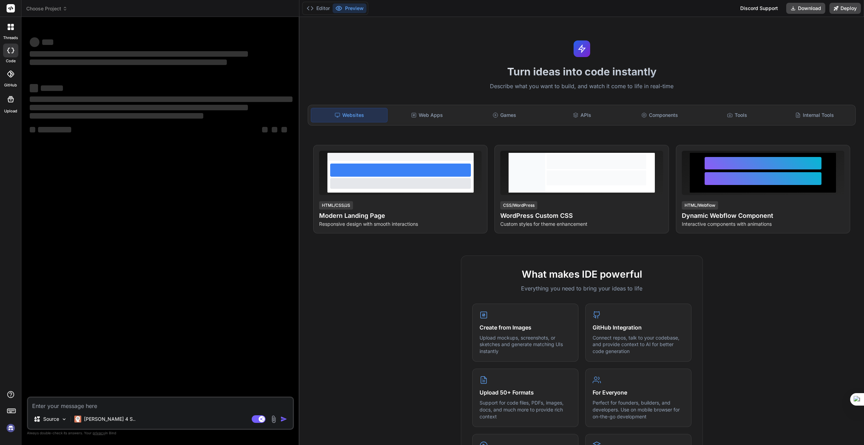  I want to click on img: attachment, so click(274, 419).